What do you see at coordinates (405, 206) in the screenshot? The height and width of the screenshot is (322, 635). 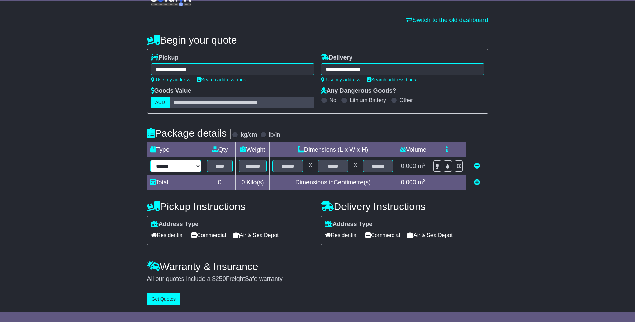 I see `h4: Delivery Instructions` at bounding box center [405, 206].